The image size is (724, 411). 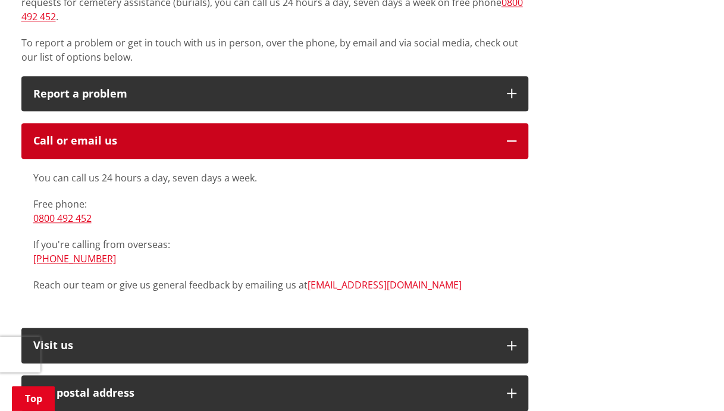 What do you see at coordinates (275, 178) in the screenshot?
I see `p: You can call us 24 hours a day, seven days a week.` at bounding box center [275, 178].